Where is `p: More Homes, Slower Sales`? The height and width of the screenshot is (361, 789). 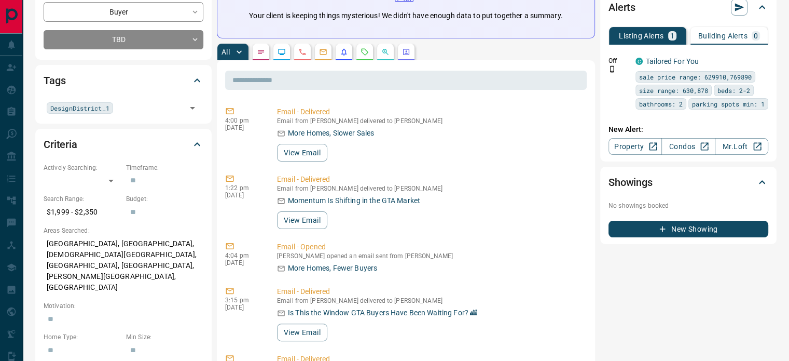 p: More Homes, Slower Sales is located at coordinates (331, 133).